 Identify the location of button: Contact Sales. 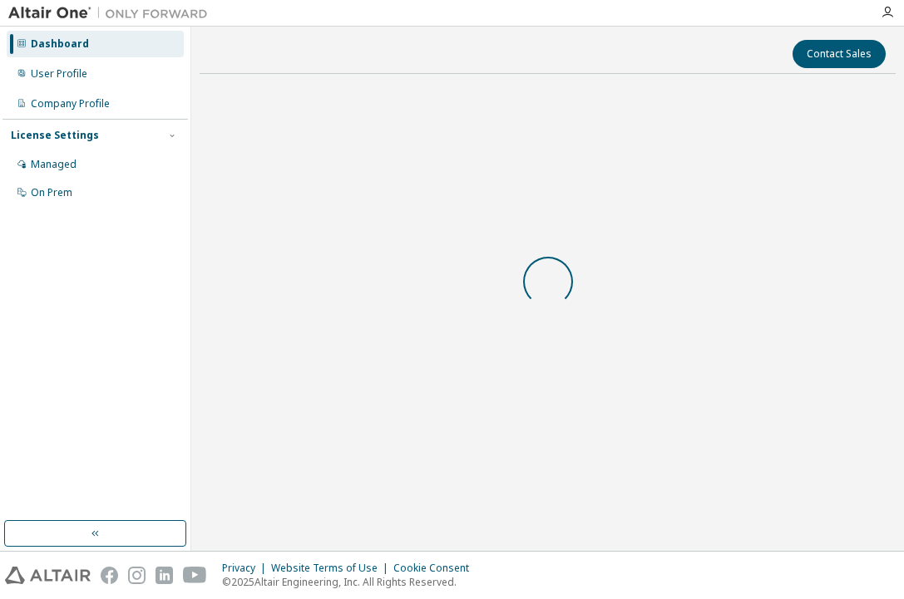
(839, 54).